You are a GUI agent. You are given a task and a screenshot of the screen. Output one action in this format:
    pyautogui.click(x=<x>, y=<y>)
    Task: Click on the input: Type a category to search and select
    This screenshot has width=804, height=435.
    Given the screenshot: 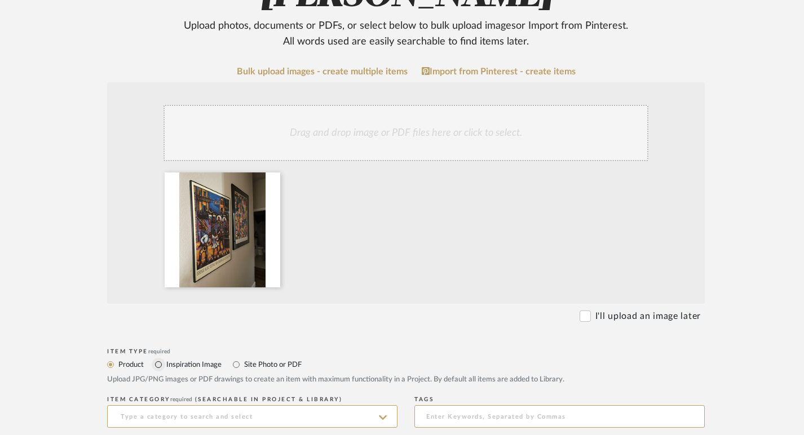 What is the action you would take?
    pyautogui.click(x=252, y=417)
    